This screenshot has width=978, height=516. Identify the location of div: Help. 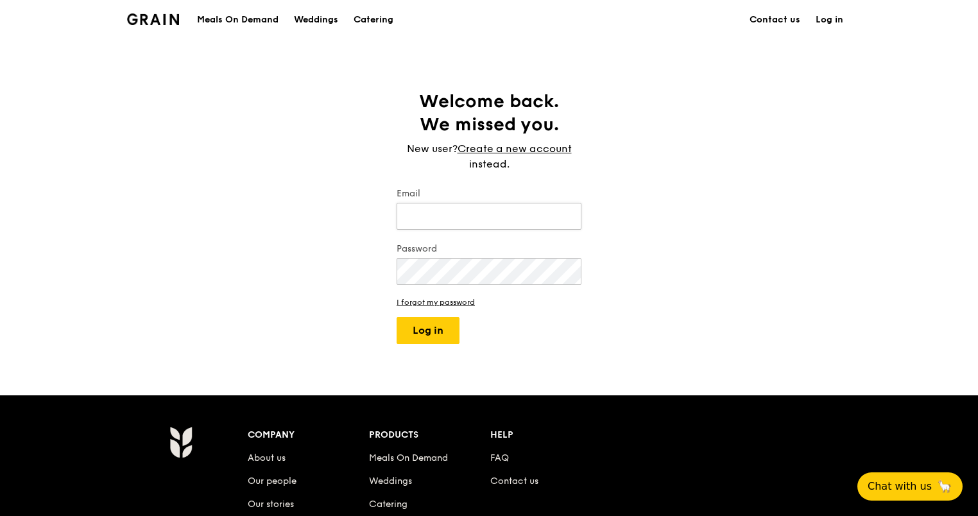
(551, 435).